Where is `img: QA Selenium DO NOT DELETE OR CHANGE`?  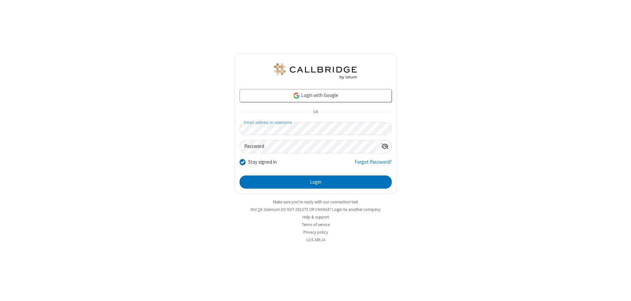
img: QA Selenium DO NOT DELETE OR CHANGE is located at coordinates (315, 71).